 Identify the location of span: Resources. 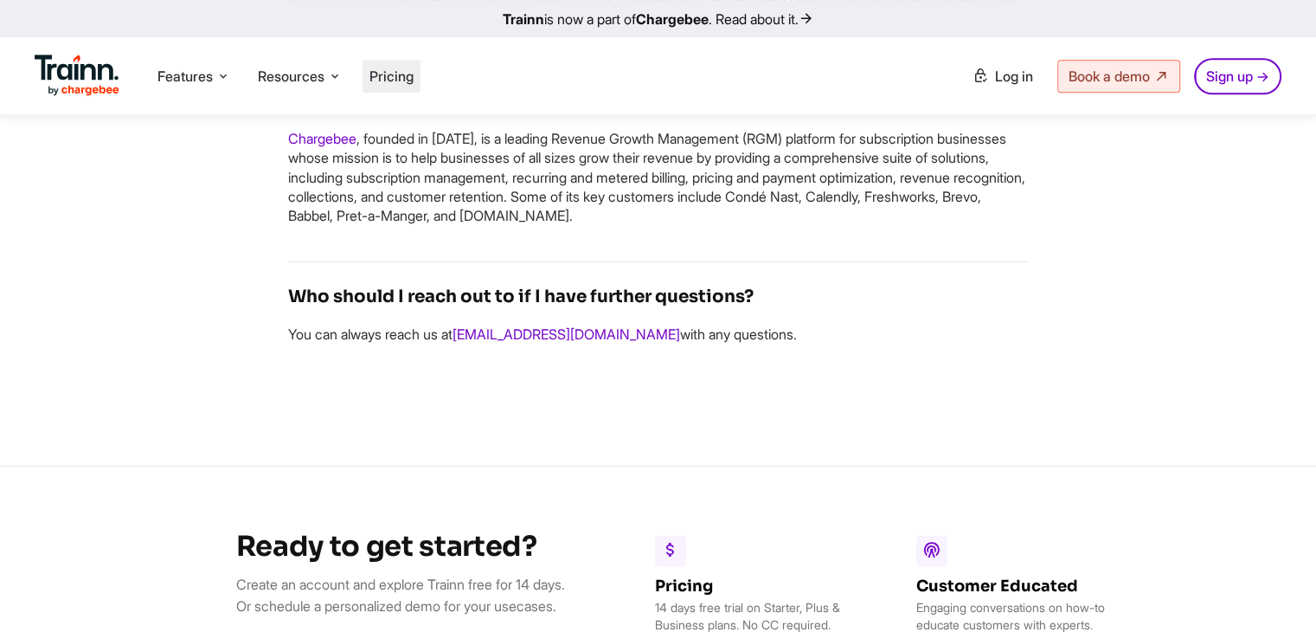
(291, 76).